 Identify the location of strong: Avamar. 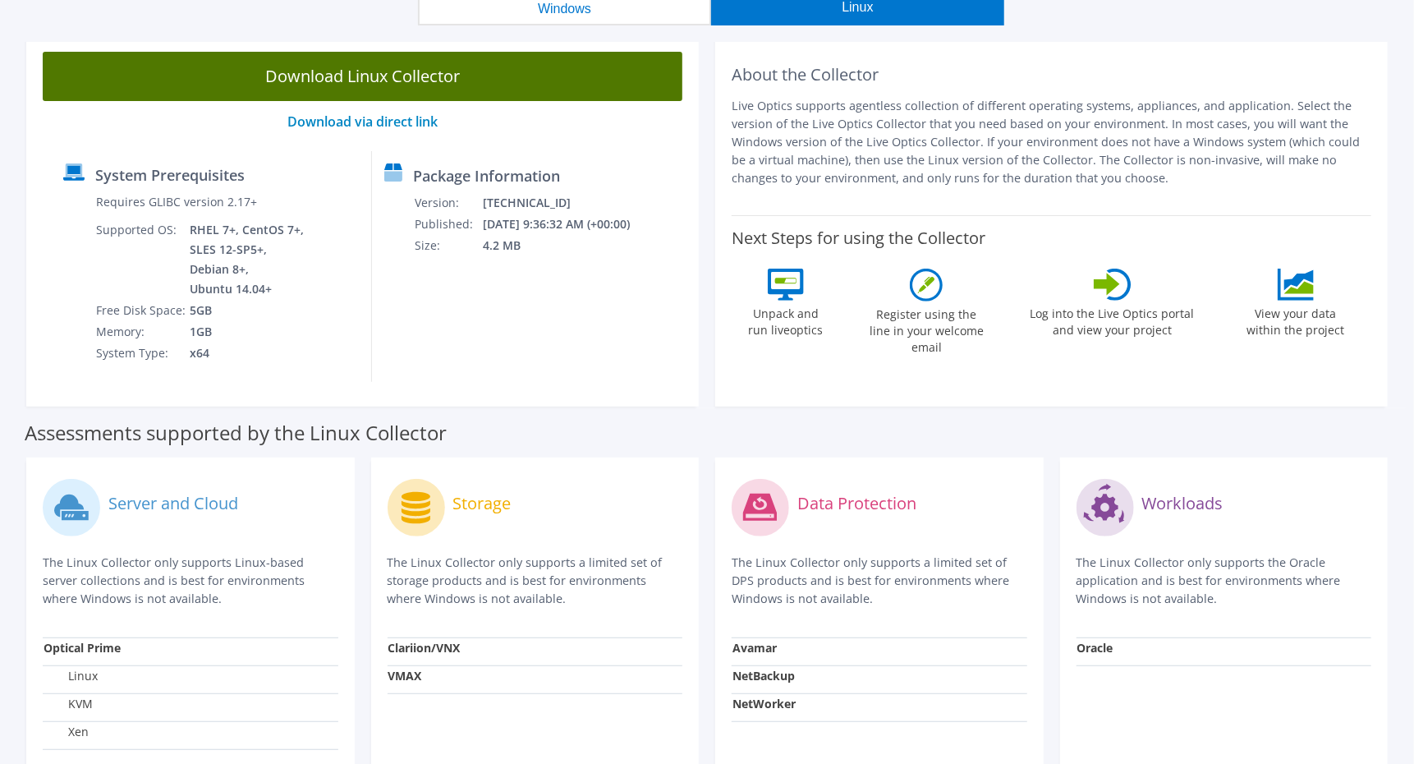
(755, 647).